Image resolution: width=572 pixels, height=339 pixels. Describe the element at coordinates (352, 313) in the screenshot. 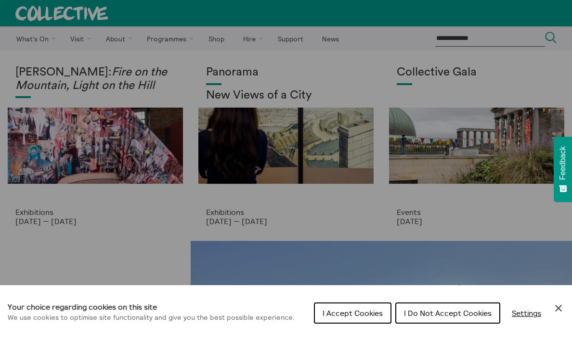

I see `span: I Accept Cookies` at that location.